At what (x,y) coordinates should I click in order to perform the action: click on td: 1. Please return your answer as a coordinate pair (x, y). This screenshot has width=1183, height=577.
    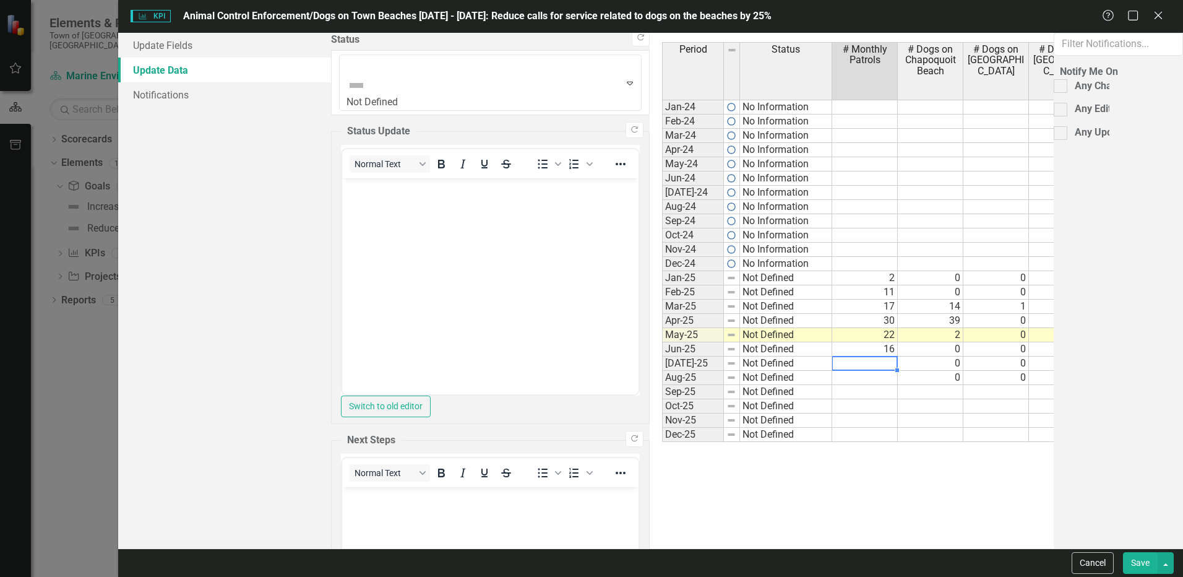
    Looking at the image, I should click on (997, 306).